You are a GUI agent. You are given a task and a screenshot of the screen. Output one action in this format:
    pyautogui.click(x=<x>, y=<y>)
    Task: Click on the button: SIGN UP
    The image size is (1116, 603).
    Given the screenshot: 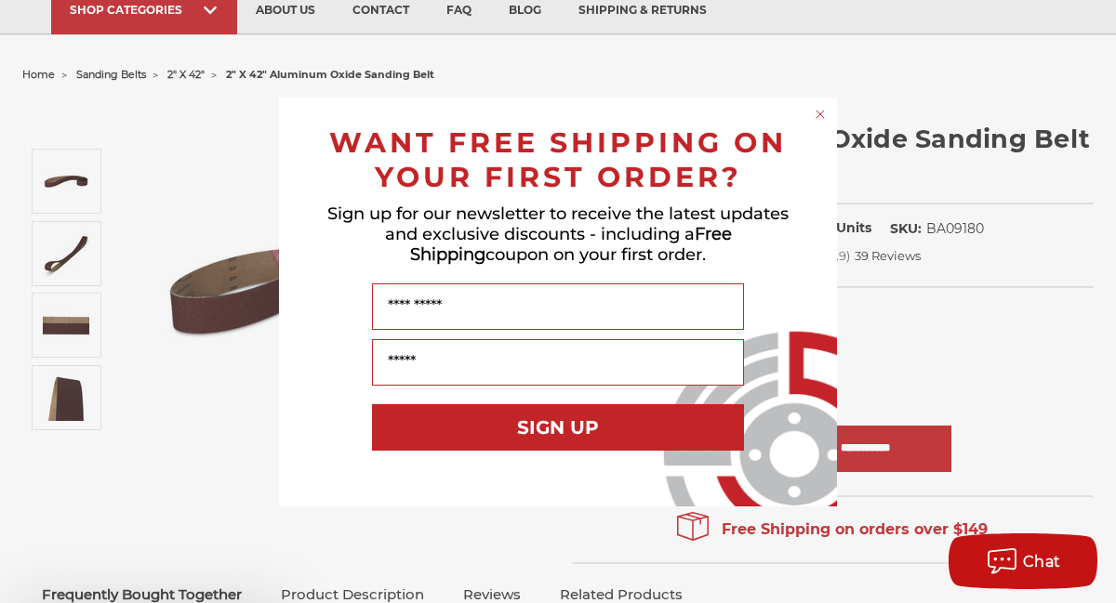 What is the action you would take?
    pyautogui.click(x=558, y=428)
    